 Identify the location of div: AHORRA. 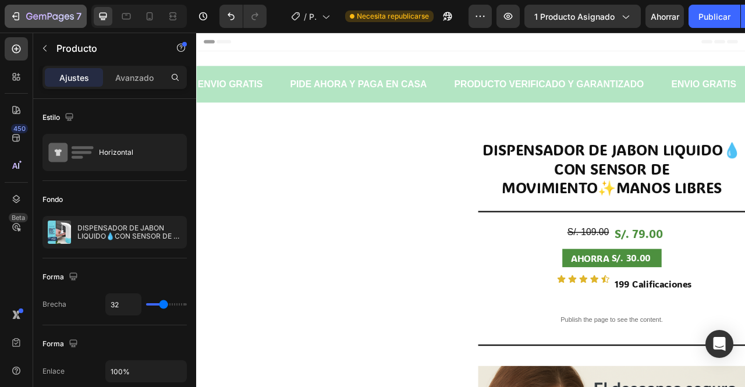
(501, 287).